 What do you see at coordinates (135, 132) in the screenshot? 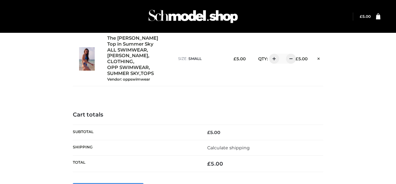
I see `th: Subtotal` at bounding box center [135, 132].